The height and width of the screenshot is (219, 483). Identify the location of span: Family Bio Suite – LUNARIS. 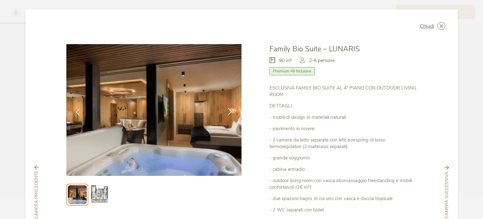
(314, 49).